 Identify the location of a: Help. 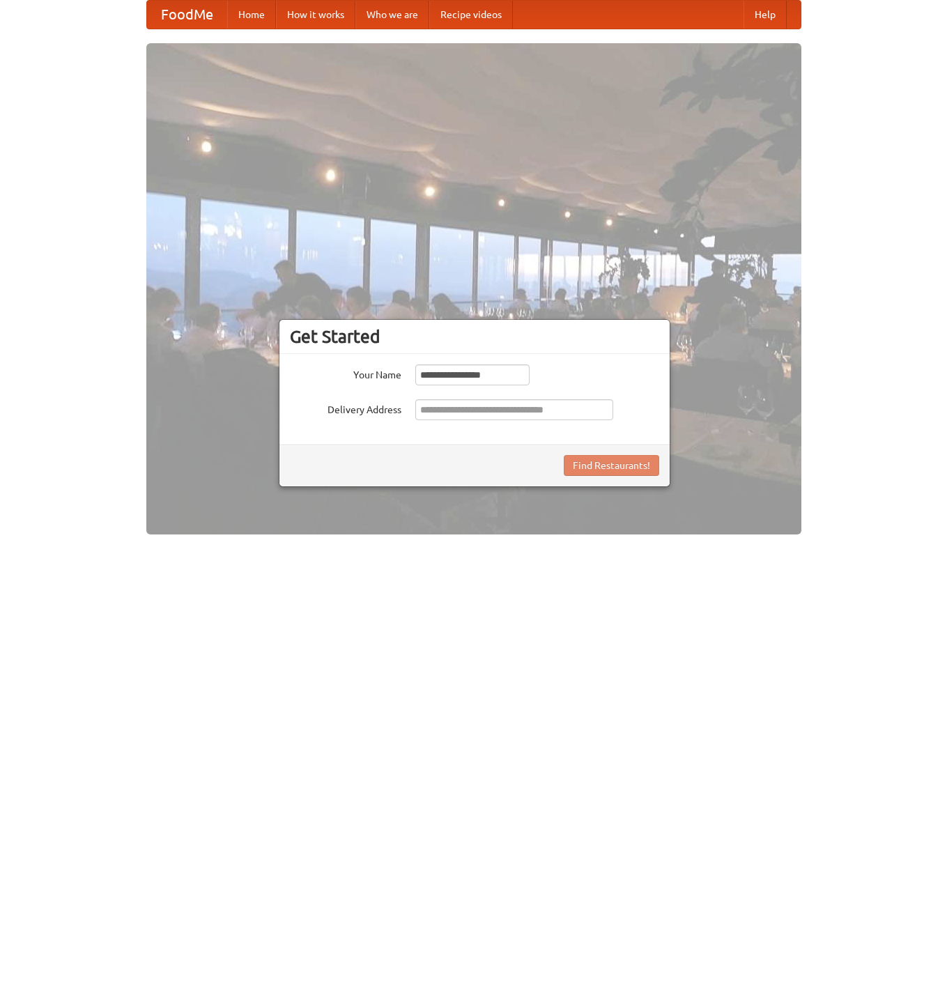
(765, 15).